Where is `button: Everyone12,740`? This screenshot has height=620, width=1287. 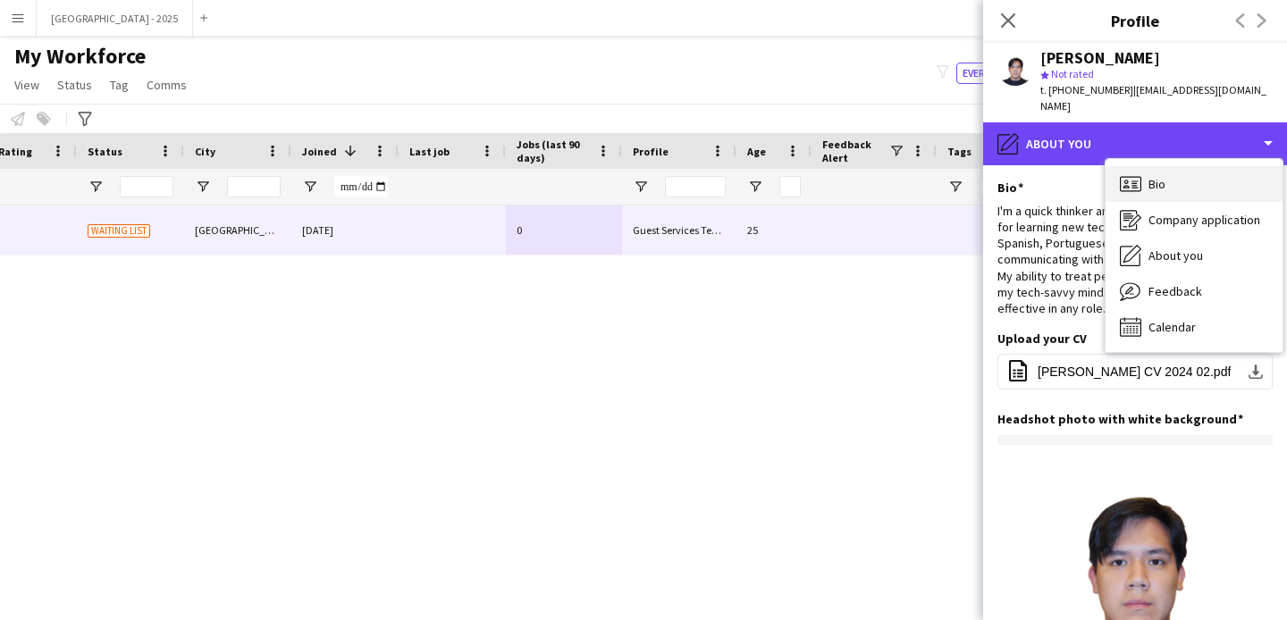 button: Everyone12,740 is located at coordinates (1004, 73).